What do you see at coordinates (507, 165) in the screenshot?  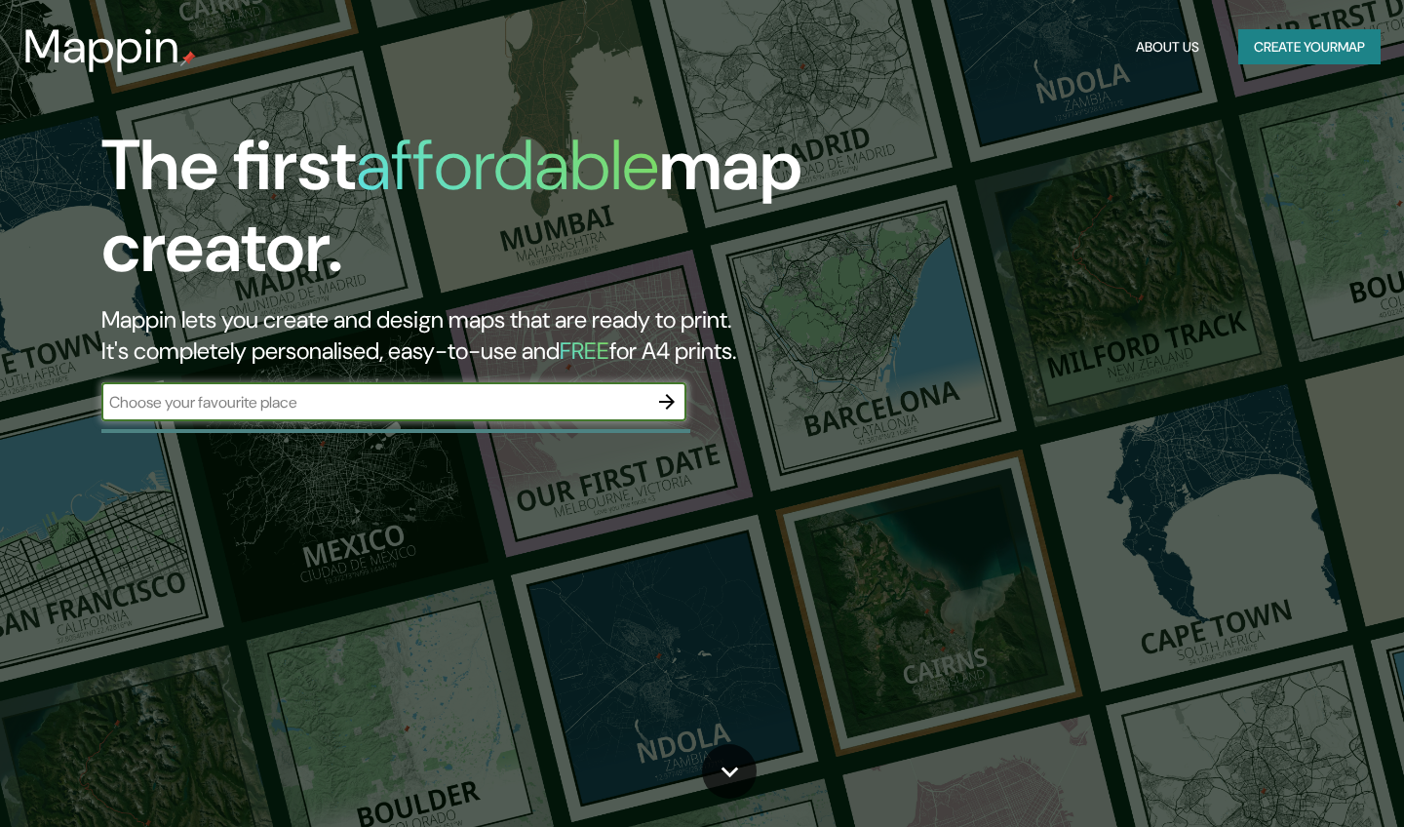 I see `h1: affordable` at bounding box center [507, 165].